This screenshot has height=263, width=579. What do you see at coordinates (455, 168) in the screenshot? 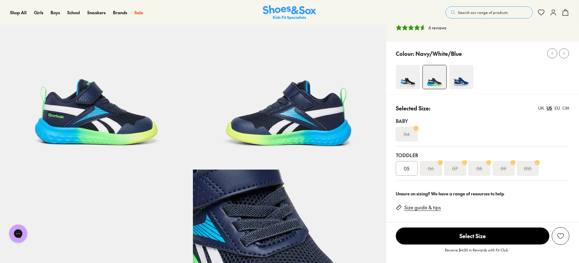
I see `s: 07` at bounding box center [455, 168].